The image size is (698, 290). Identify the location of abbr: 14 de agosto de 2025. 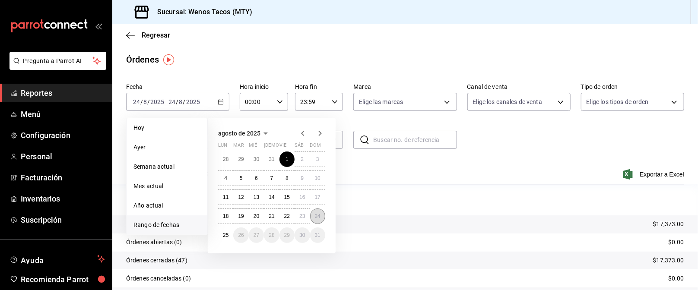
(271, 197).